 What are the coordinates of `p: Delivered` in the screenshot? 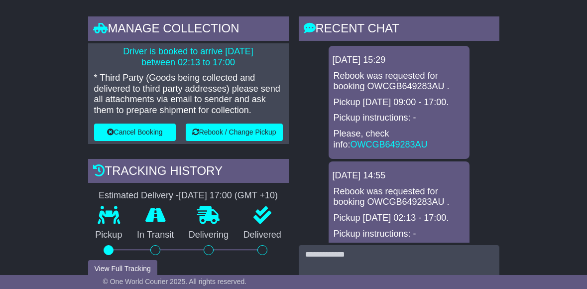 It's located at (262, 235).